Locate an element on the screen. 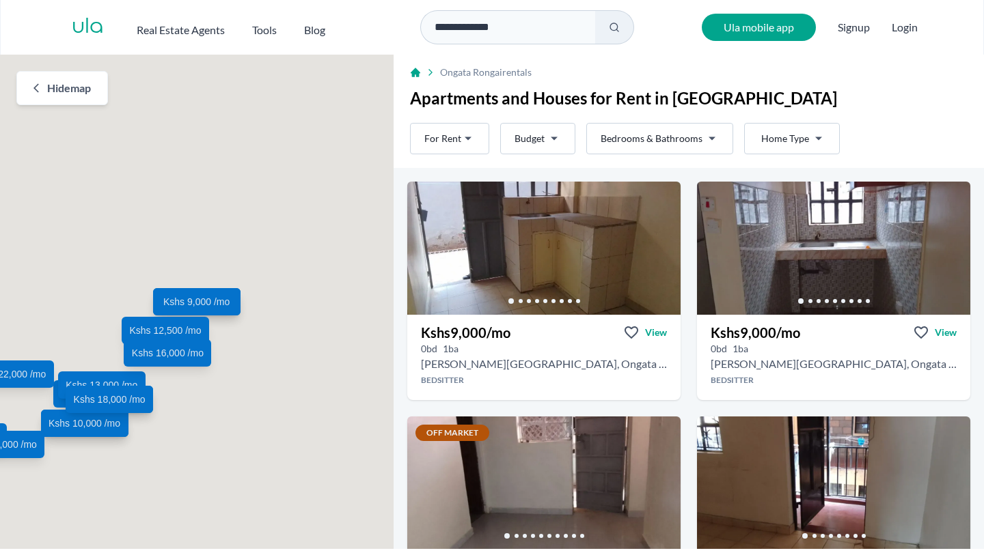 The image size is (984, 555). a: ula is located at coordinates (87, 27).